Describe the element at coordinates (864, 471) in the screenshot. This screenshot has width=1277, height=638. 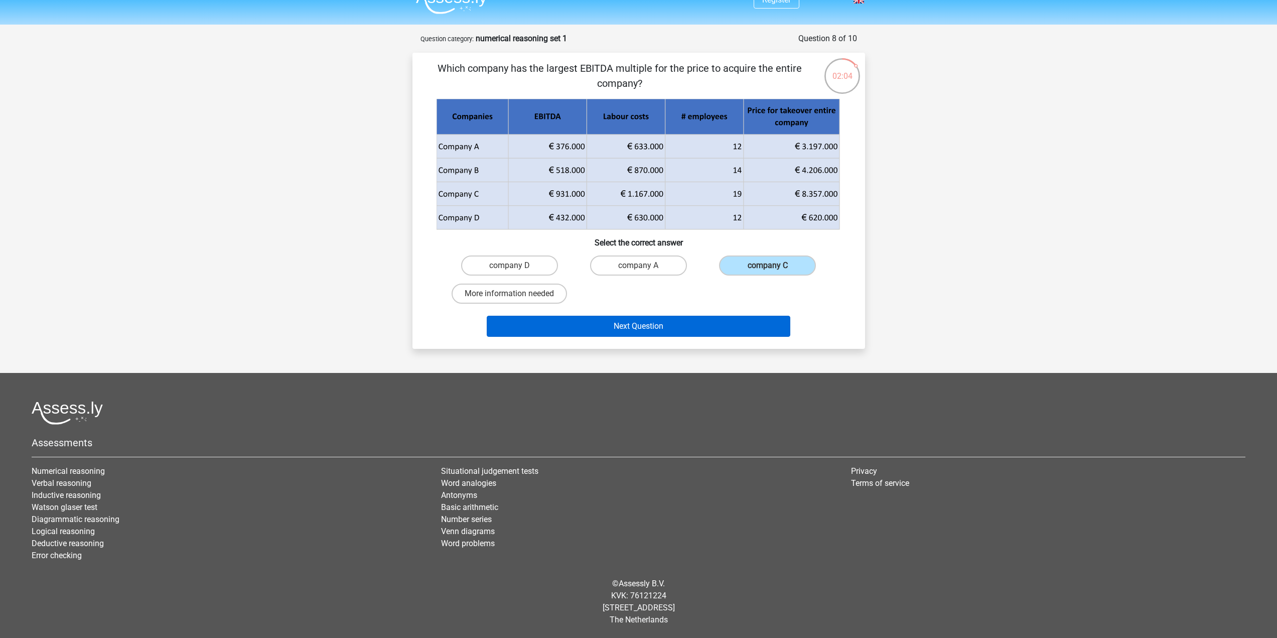
I see `a: Privacy` at that location.